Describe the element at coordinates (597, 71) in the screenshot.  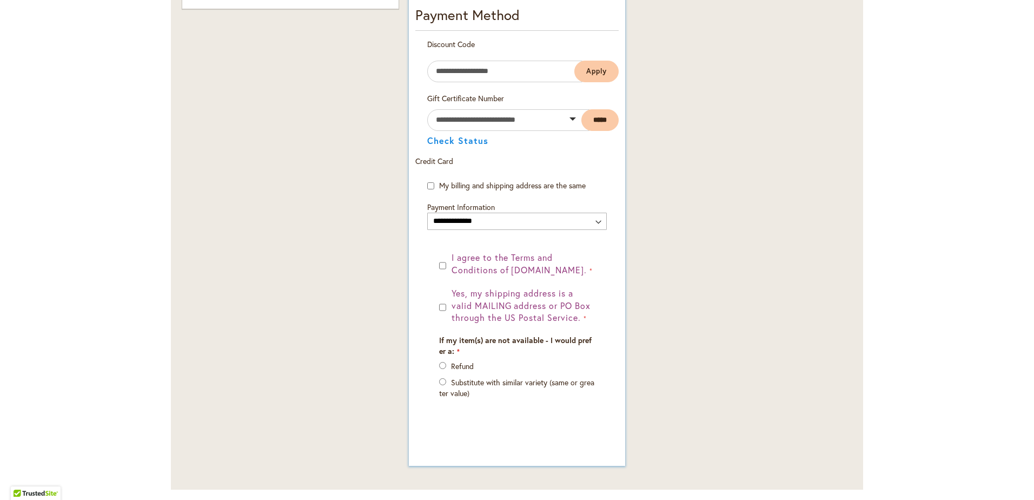
I see `span: Apply` at that location.